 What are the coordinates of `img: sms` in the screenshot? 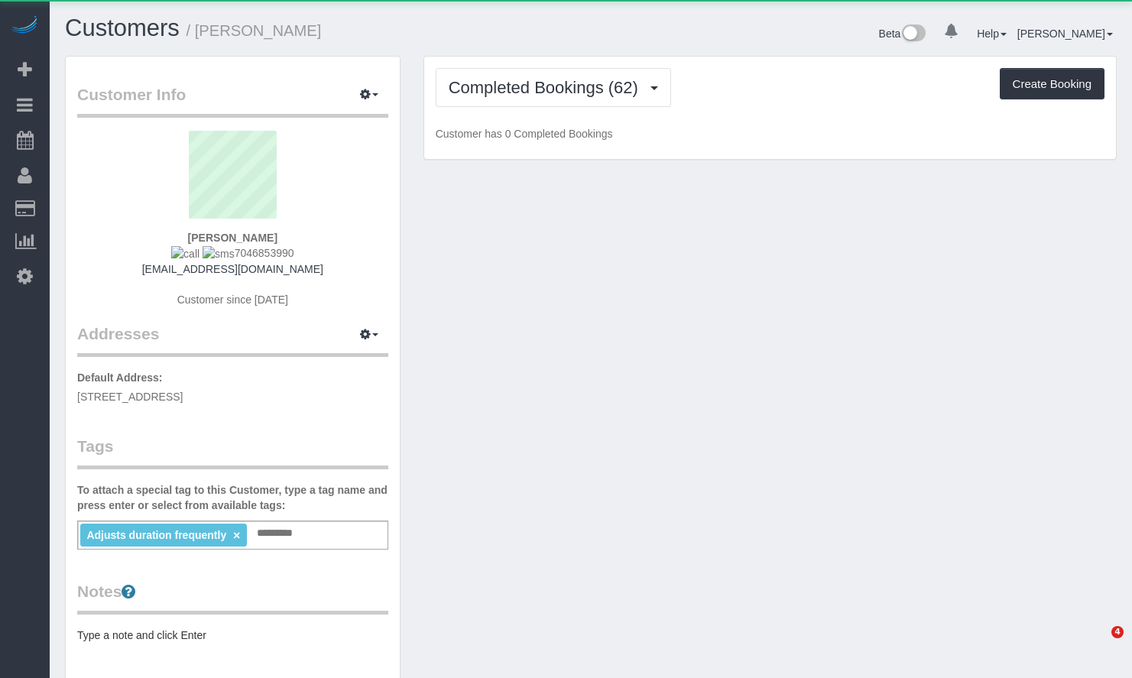 It's located at (219, 254).